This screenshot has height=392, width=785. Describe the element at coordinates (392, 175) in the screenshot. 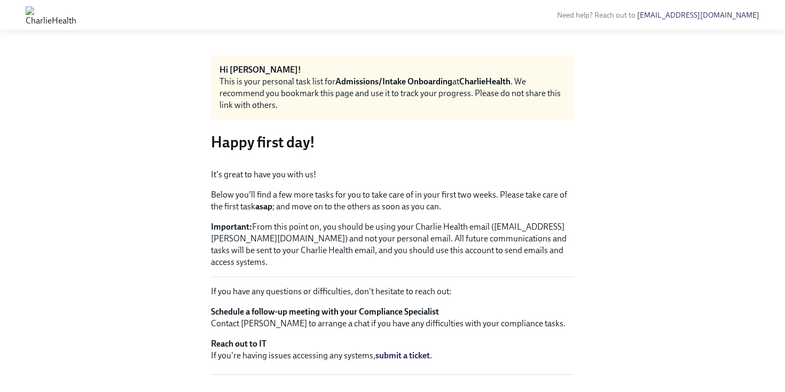

I see `p: It's great to have you with us!` at that location.